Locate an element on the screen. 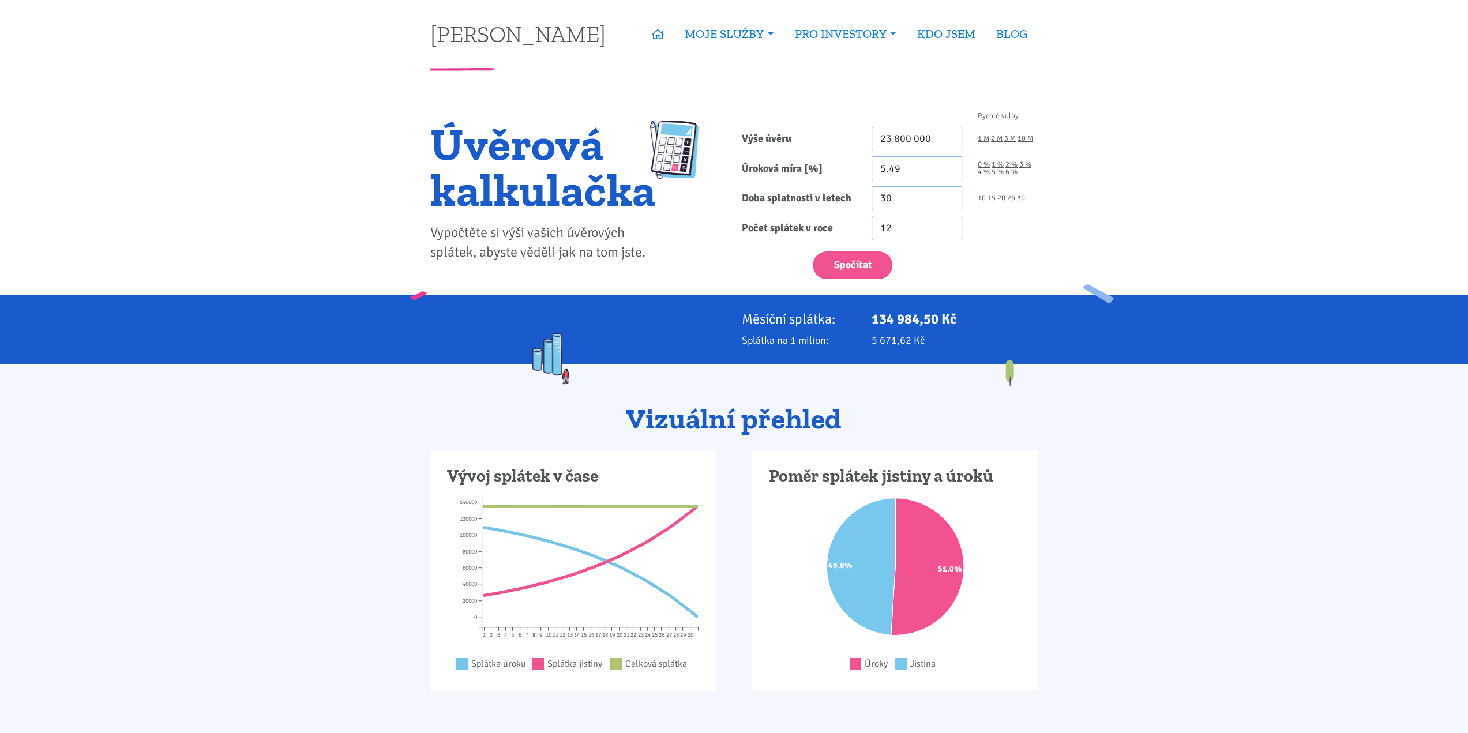 Image resolution: width=1468 pixels, height=733 pixels. a: 4 % is located at coordinates (983, 172).